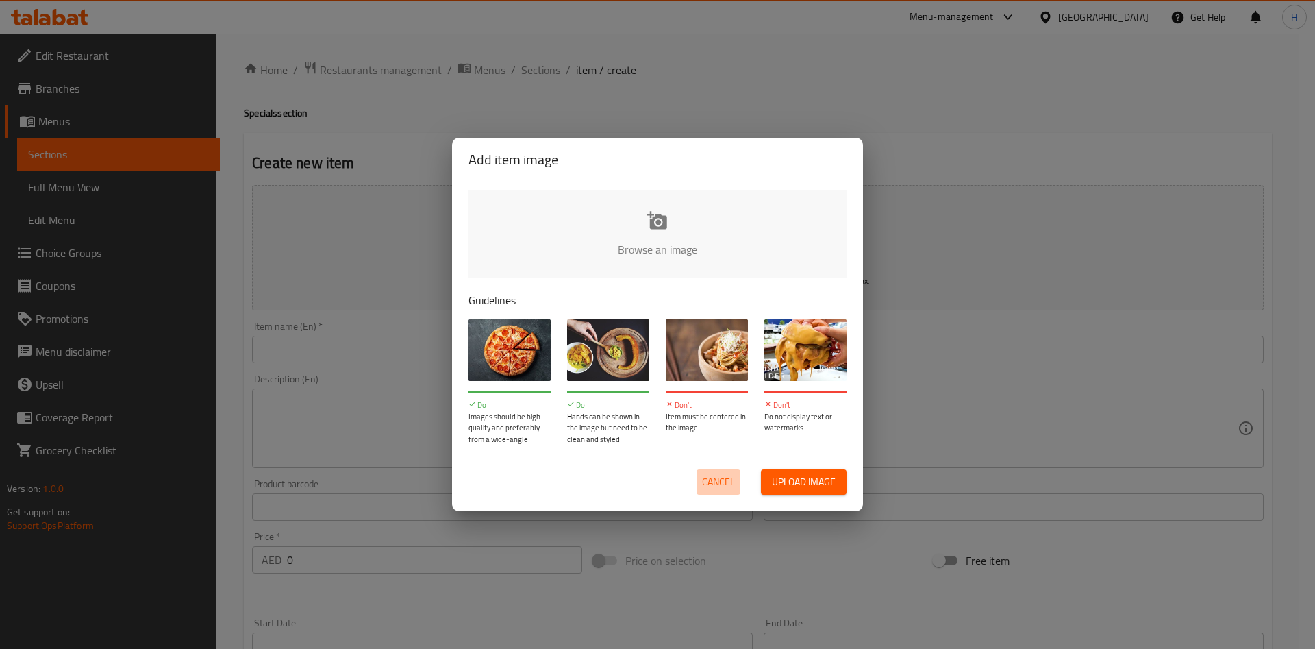 The width and height of the screenshot is (1315, 649). What do you see at coordinates (707, 422) in the screenshot?
I see `p: Item must be centered in the image` at bounding box center [707, 422].